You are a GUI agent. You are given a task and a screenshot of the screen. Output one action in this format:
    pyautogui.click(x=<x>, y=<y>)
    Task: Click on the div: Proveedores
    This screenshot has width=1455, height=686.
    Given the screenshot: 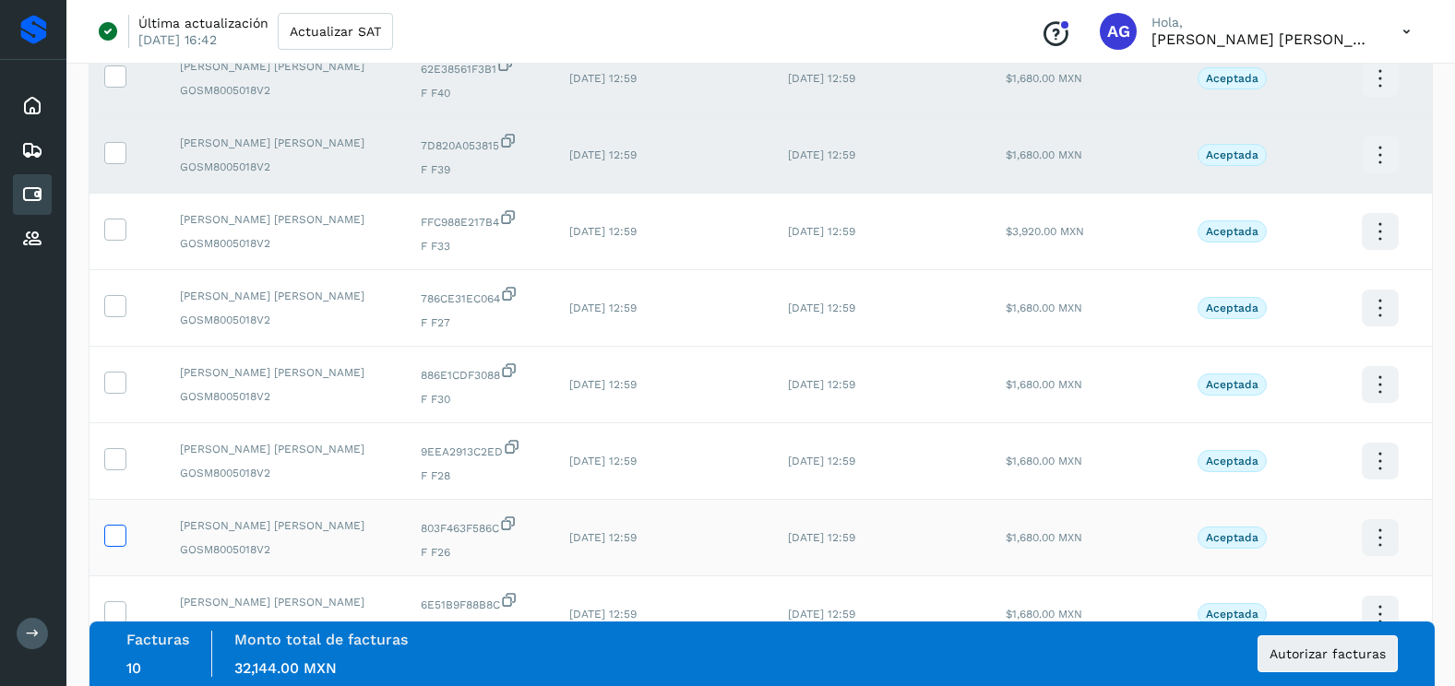 What is the action you would take?
    pyautogui.click(x=32, y=239)
    